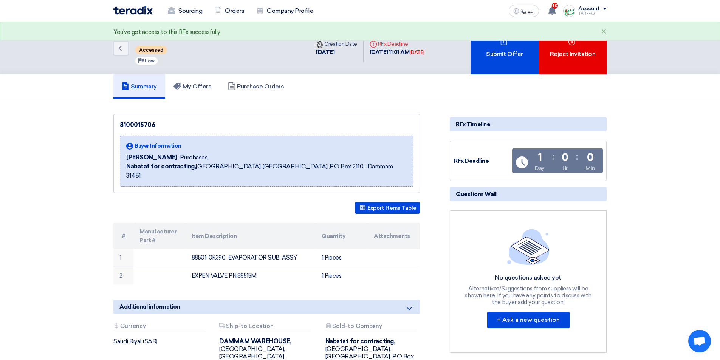  What do you see at coordinates (139, 86) in the screenshot?
I see `h5: Summary` at bounding box center [139, 86].